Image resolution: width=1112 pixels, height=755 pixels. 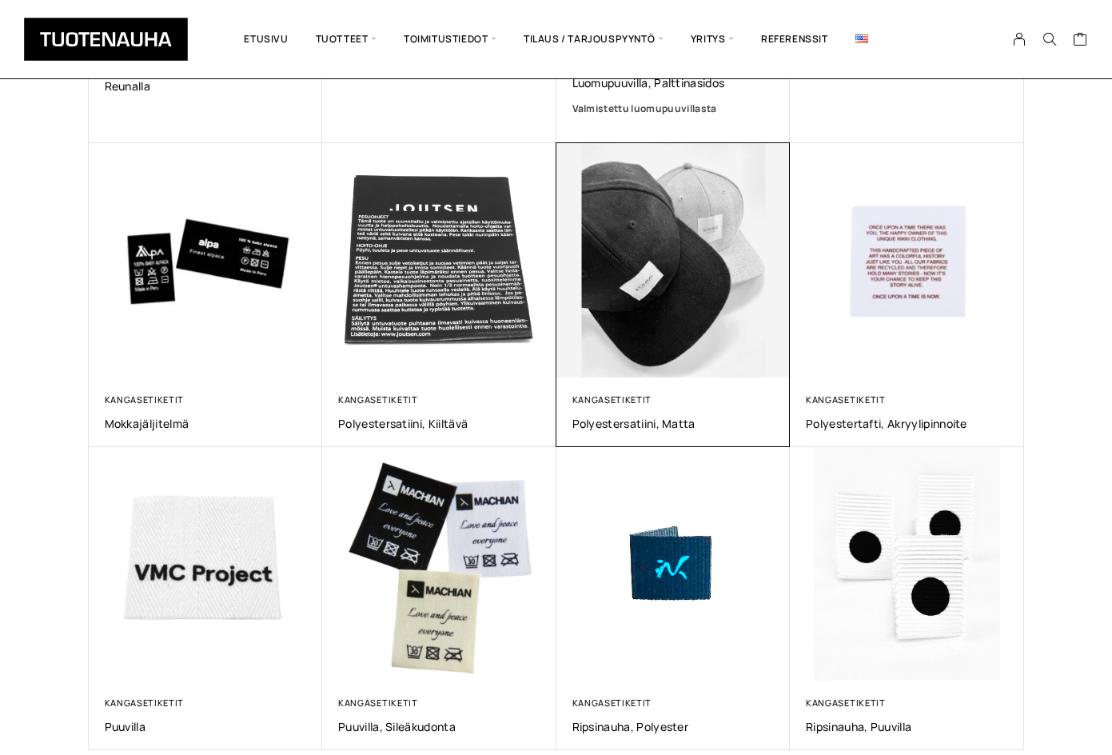 What do you see at coordinates (346, 39) in the screenshot?
I see `span: Tuotteet` at bounding box center [346, 39].